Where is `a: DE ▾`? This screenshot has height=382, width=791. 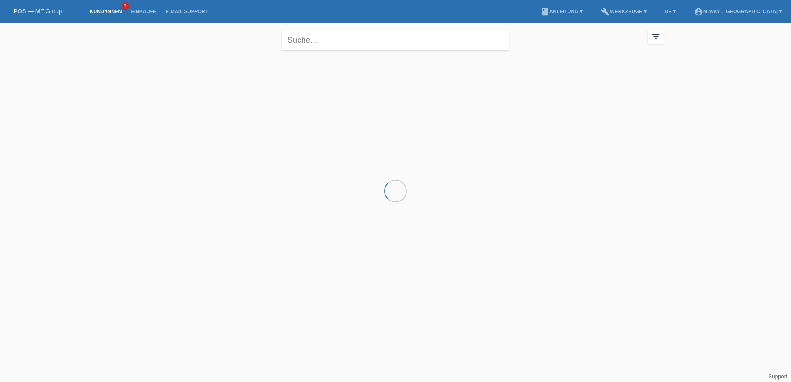
a: DE ▾ is located at coordinates (671, 11).